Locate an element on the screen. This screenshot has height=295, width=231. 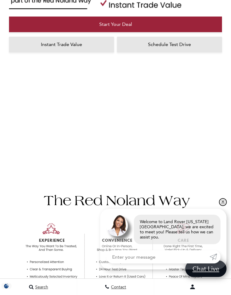
a: Start Your Deal is located at coordinates (115, 24).